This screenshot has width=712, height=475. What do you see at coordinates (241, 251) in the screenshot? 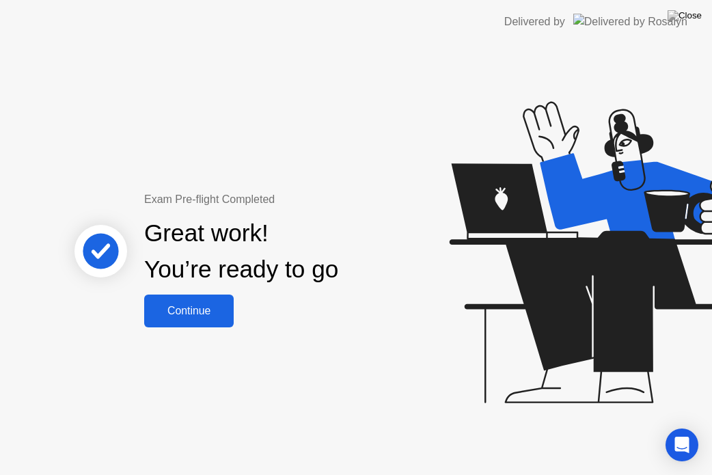
I see `div: Great work! You’re ready to go` at bounding box center [241, 251].